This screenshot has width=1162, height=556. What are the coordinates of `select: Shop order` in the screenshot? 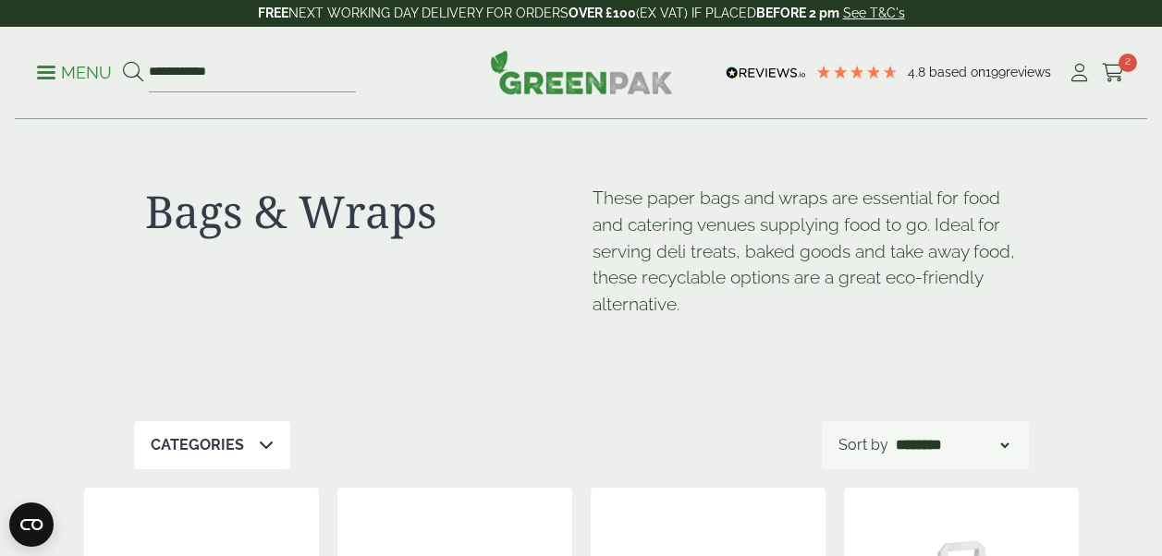 It's located at (952, 445).